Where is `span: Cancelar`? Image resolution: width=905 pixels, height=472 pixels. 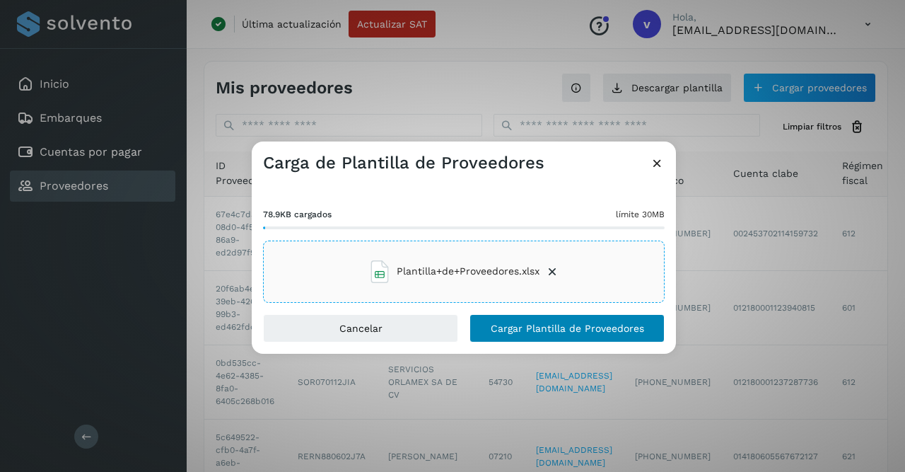 span: Cancelar is located at coordinates (361, 328).